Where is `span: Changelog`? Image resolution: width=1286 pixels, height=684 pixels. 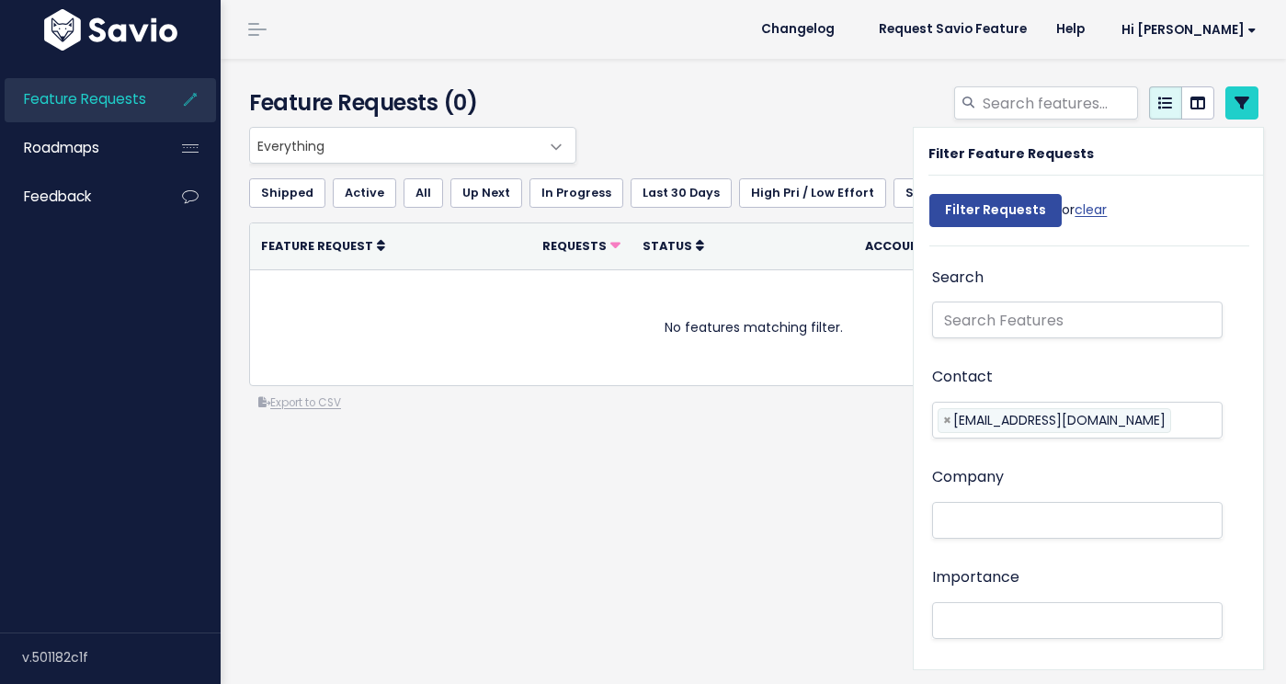
span: Changelog is located at coordinates (798, 29).